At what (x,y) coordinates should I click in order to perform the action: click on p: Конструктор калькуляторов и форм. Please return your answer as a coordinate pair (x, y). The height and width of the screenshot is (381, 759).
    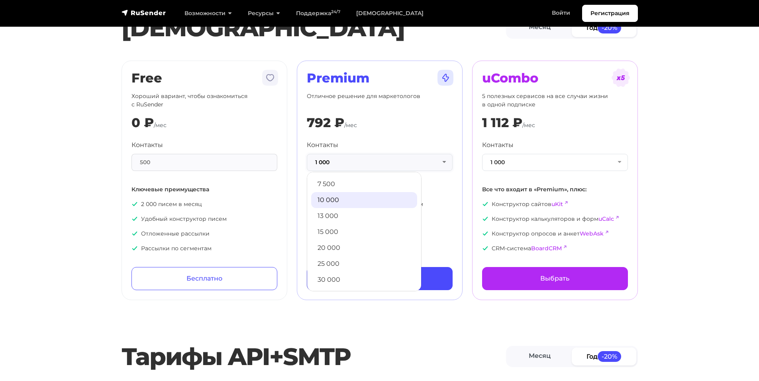
    Looking at the image, I should click on (555, 219).